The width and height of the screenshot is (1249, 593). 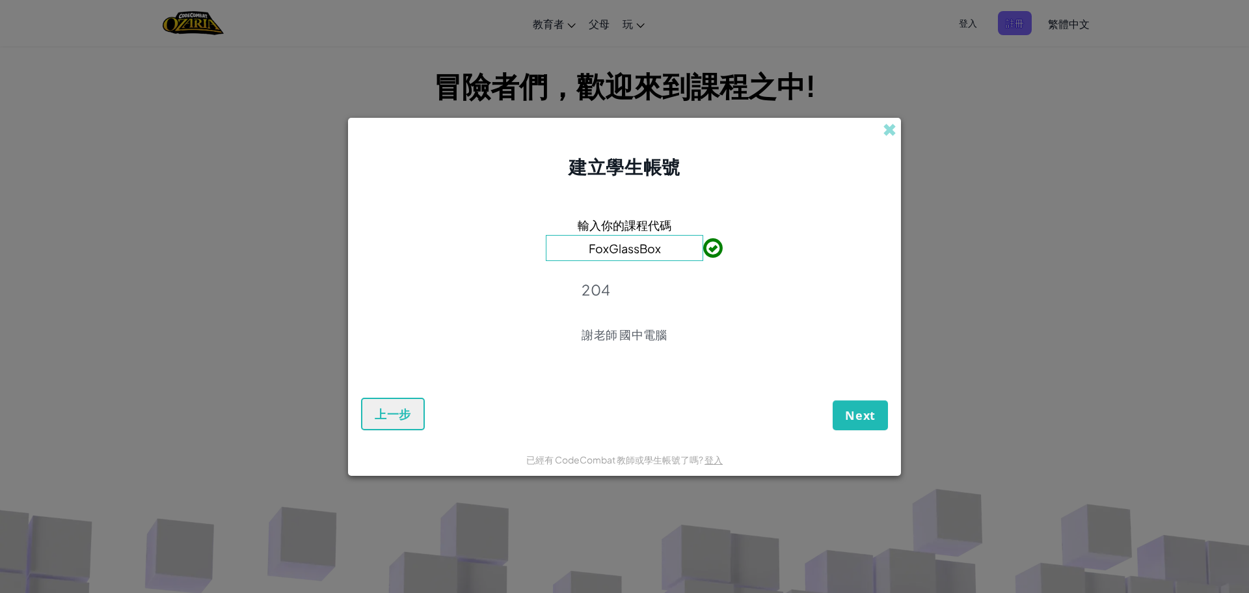 I want to click on span: 建立學生帳號, so click(x=624, y=166).